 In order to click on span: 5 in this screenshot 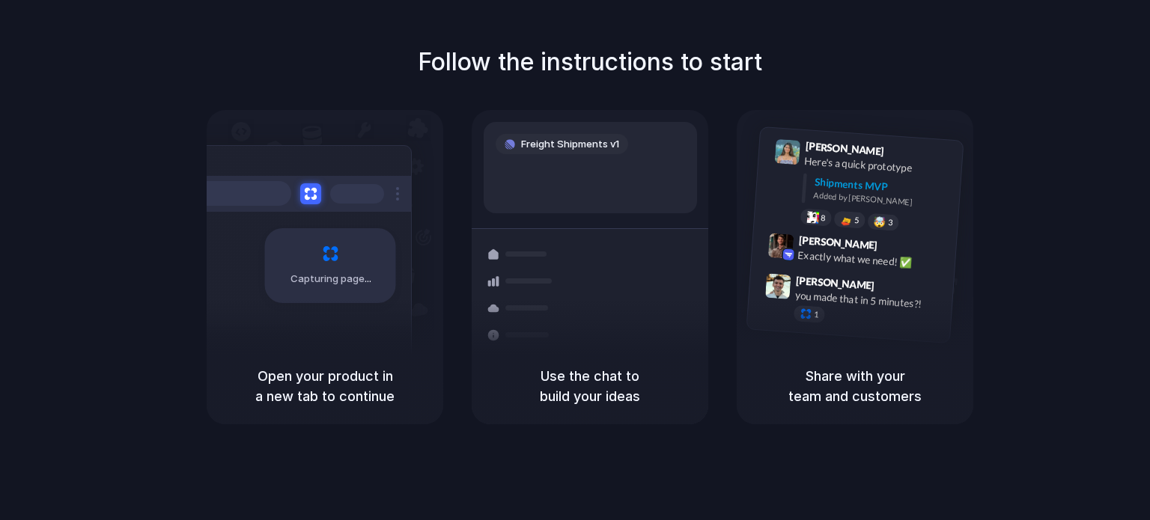, I will do `click(857, 219)`.